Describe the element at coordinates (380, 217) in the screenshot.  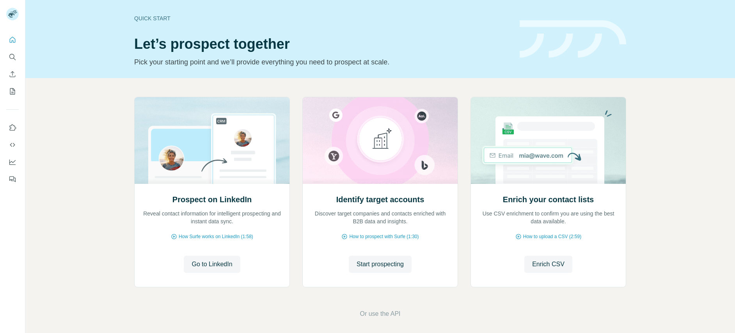
I see `p: Discover target companies and contacts enriched with B2B data and insights.` at that location.